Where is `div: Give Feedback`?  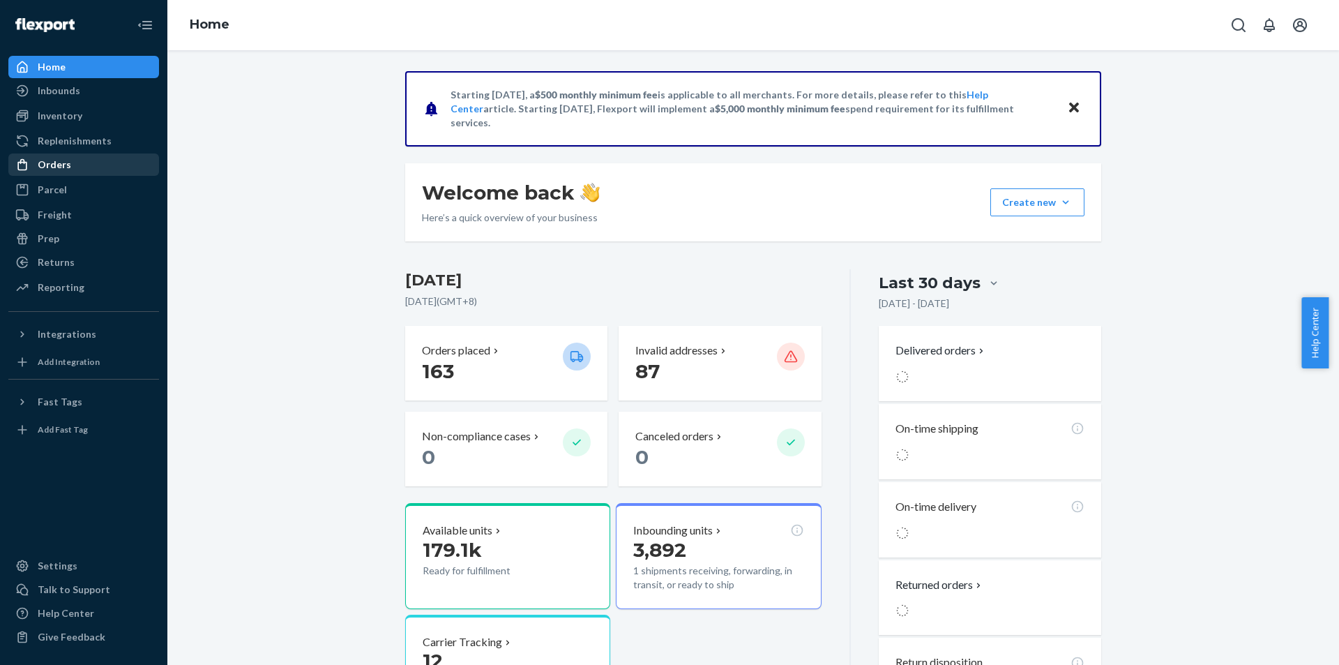 div: Give Feedback is located at coordinates (71, 637).